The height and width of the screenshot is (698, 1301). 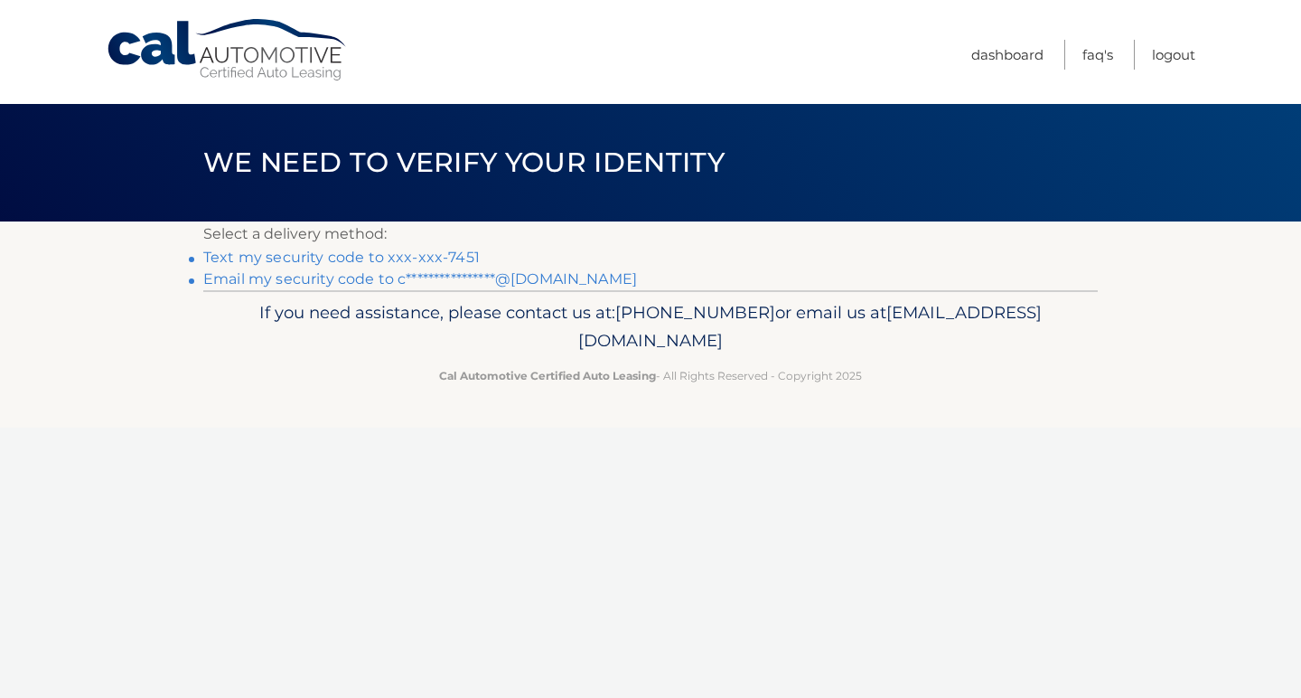 I want to click on a: Dashboard, so click(x=1008, y=54).